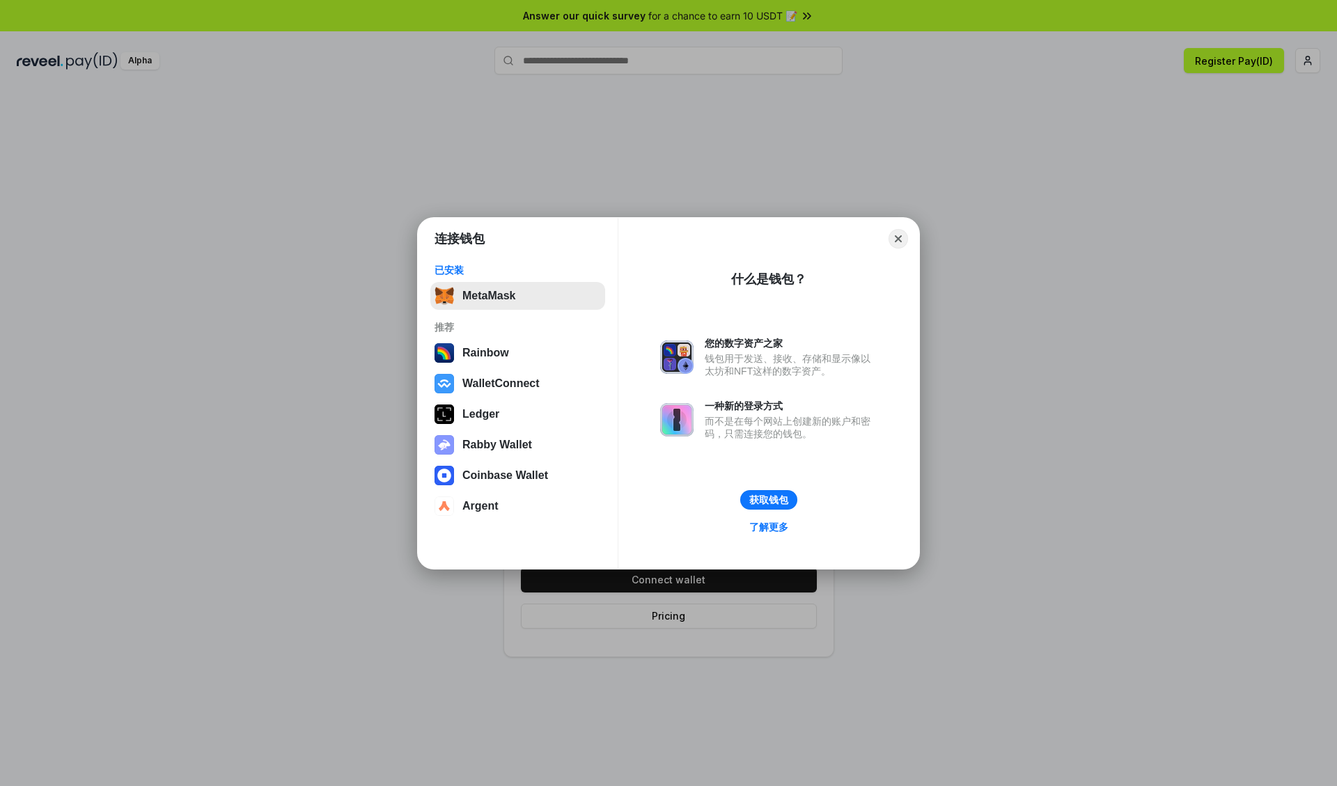 The image size is (1337, 786). Describe the element at coordinates (769, 500) in the screenshot. I see `button: 获取钱包` at that location.